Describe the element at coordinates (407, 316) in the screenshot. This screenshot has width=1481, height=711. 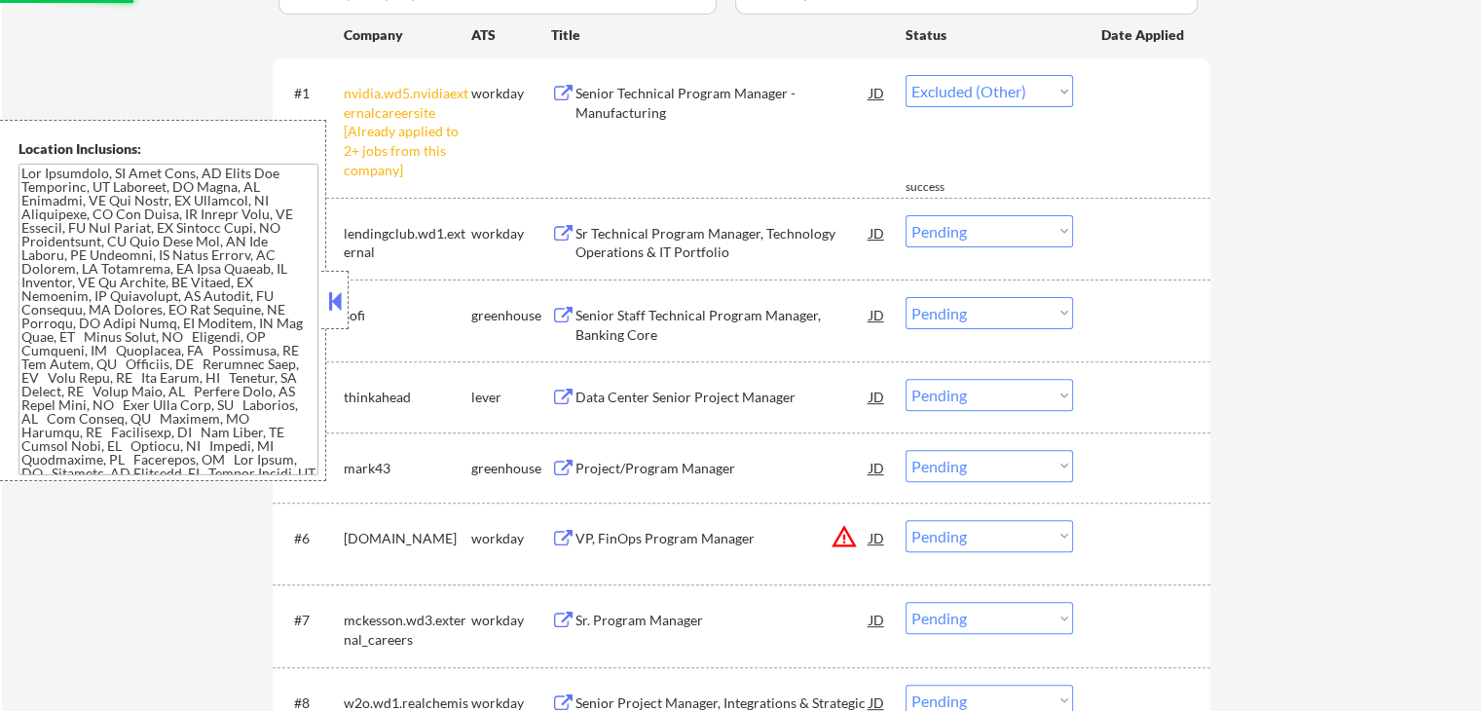
I see `div: sofi` at that location.